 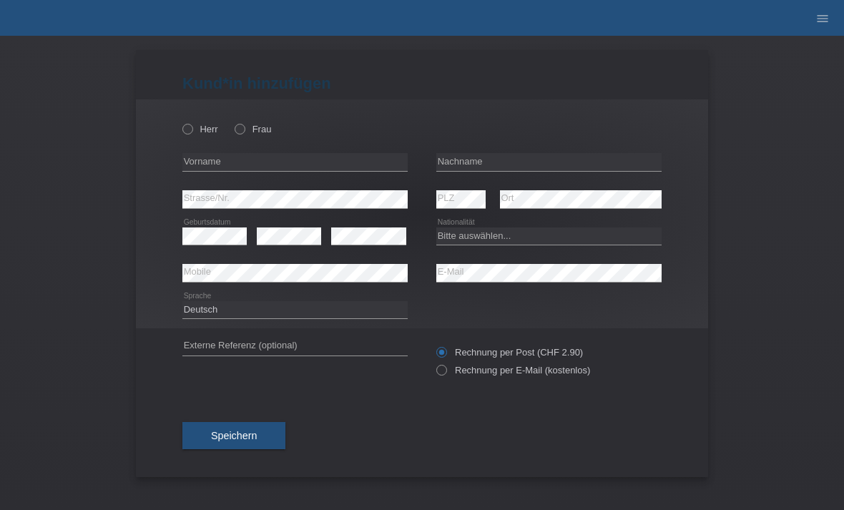 I want to click on a: menu, so click(x=823, y=18).